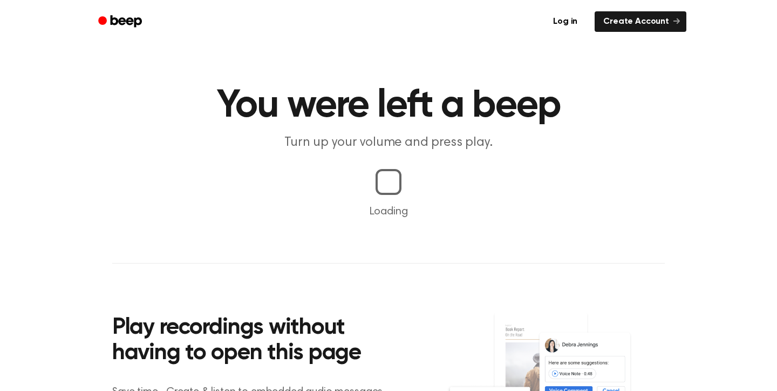  What do you see at coordinates (388, 211) in the screenshot?
I see `p: Loading` at bounding box center [388, 211].